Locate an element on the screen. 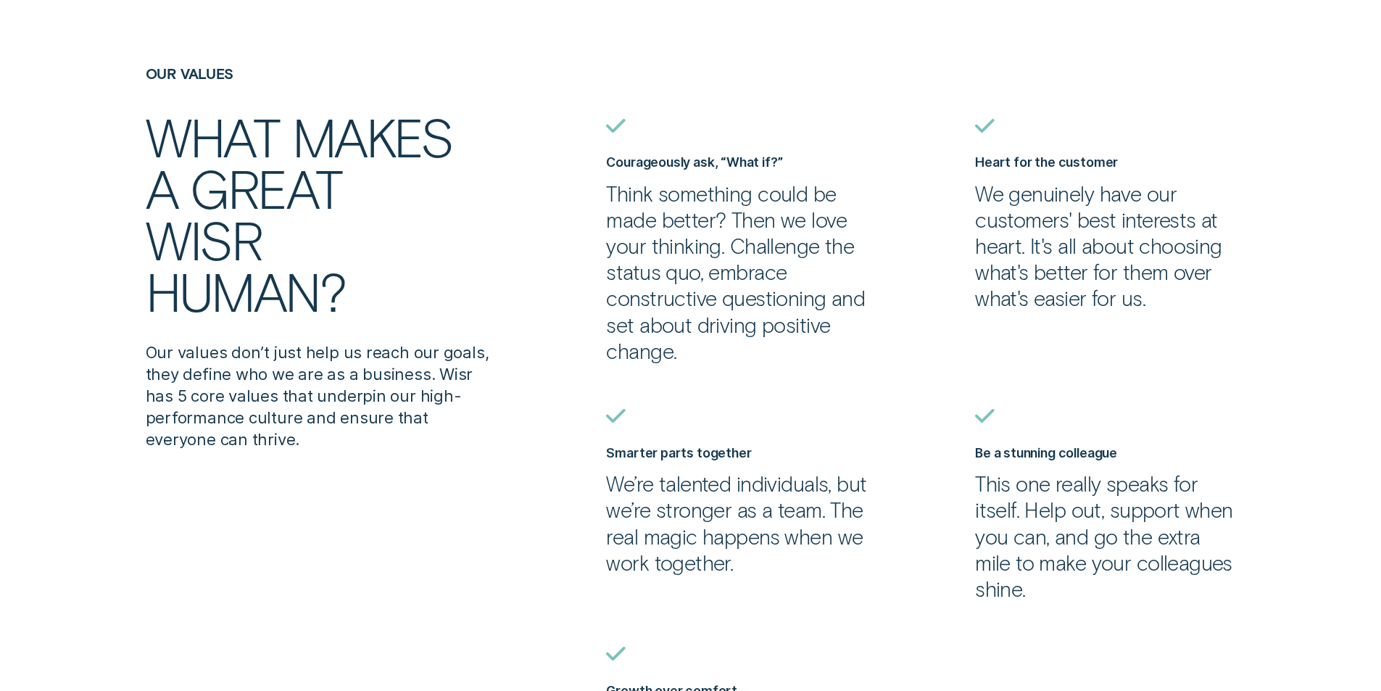  h2: What makes a great Wisr human? is located at coordinates (305, 214).